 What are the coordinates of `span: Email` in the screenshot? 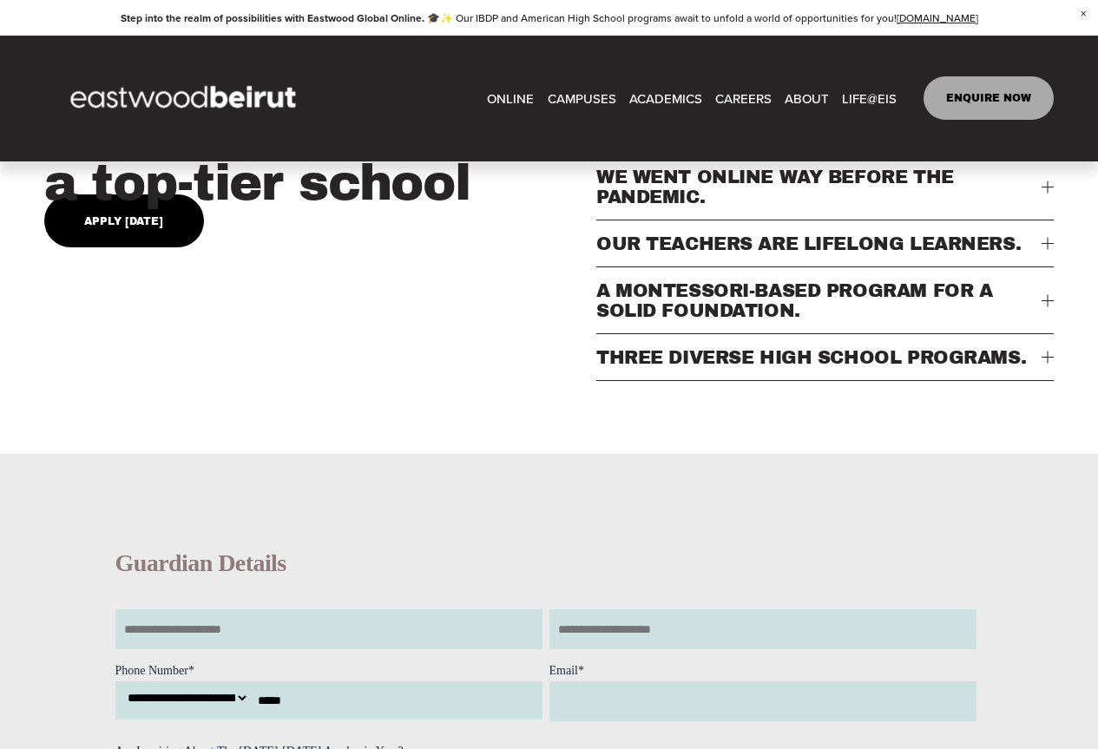 It's located at (564, 670).